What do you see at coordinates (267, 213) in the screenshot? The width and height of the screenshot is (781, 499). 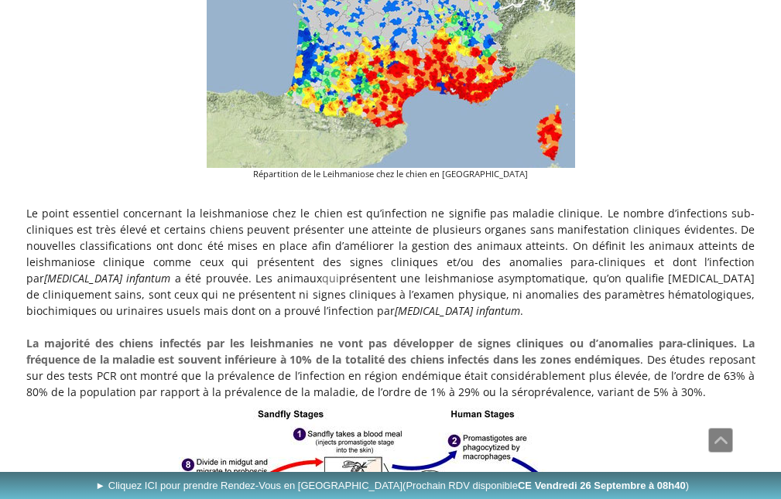 I see `span: Le point essentiel concernant la leishmaniose chez le chien est qu’infection ne signifie pas` at bounding box center [267, 213].